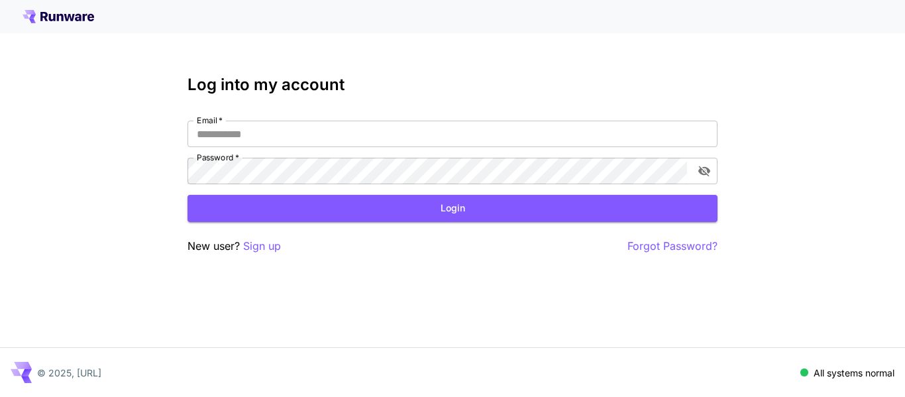 This screenshot has width=905, height=397. I want to click on h3: Log into my account, so click(453, 85).